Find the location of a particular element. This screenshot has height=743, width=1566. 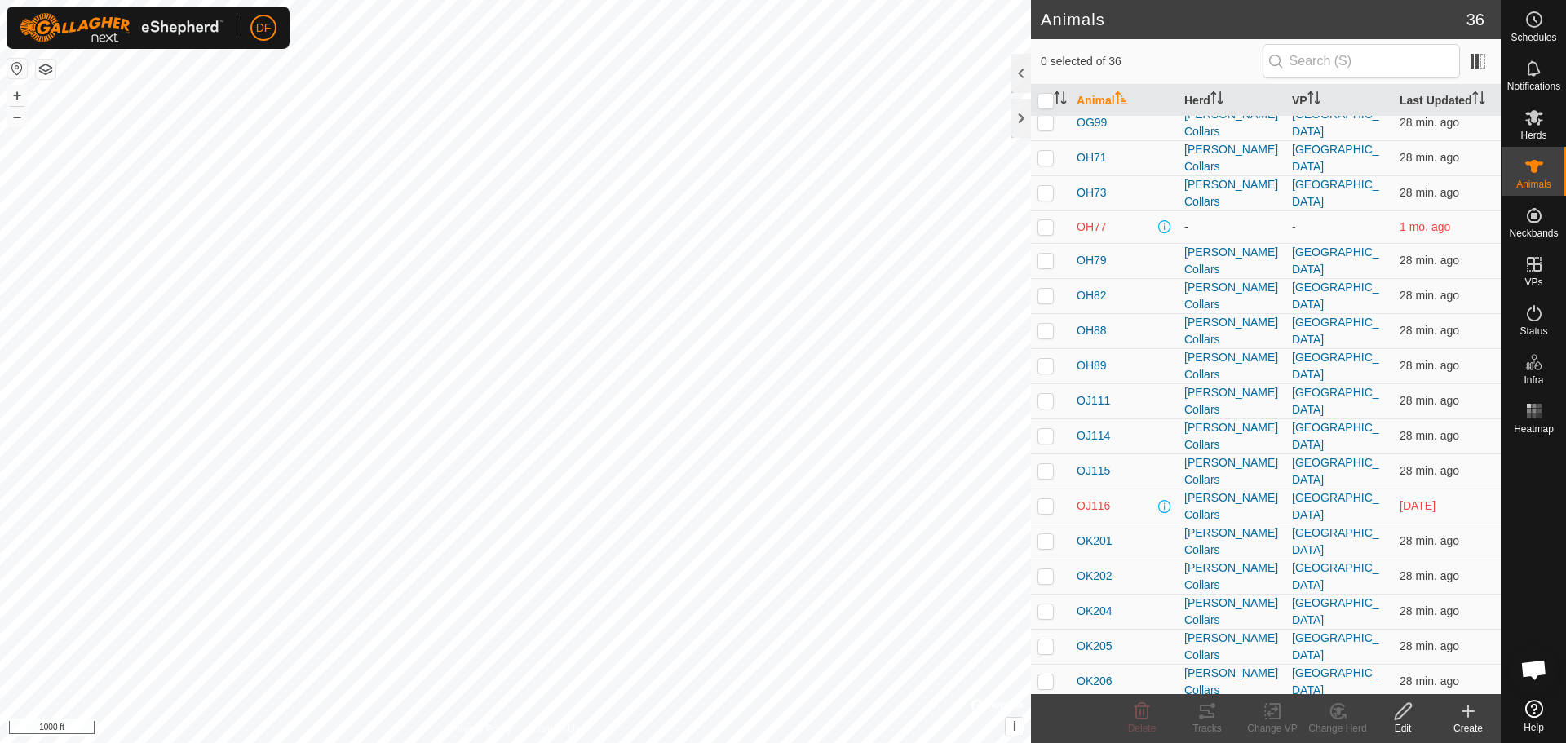

span: Neckbands is located at coordinates (1533, 233).